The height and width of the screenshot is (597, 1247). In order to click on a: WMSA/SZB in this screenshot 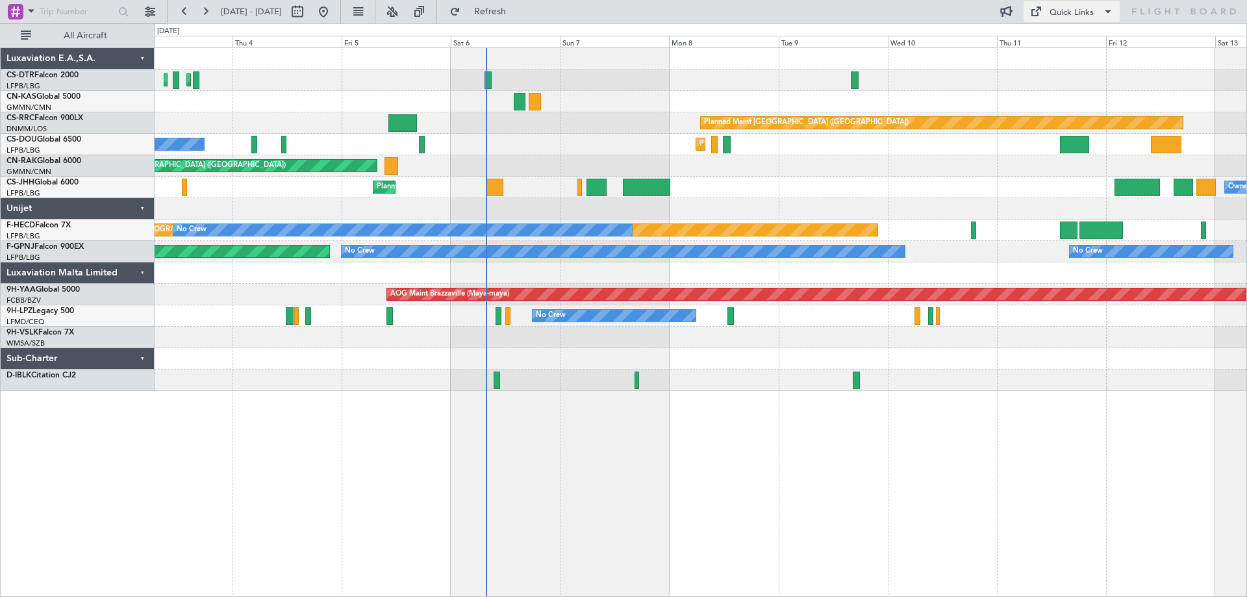, I will do `click(25, 343)`.